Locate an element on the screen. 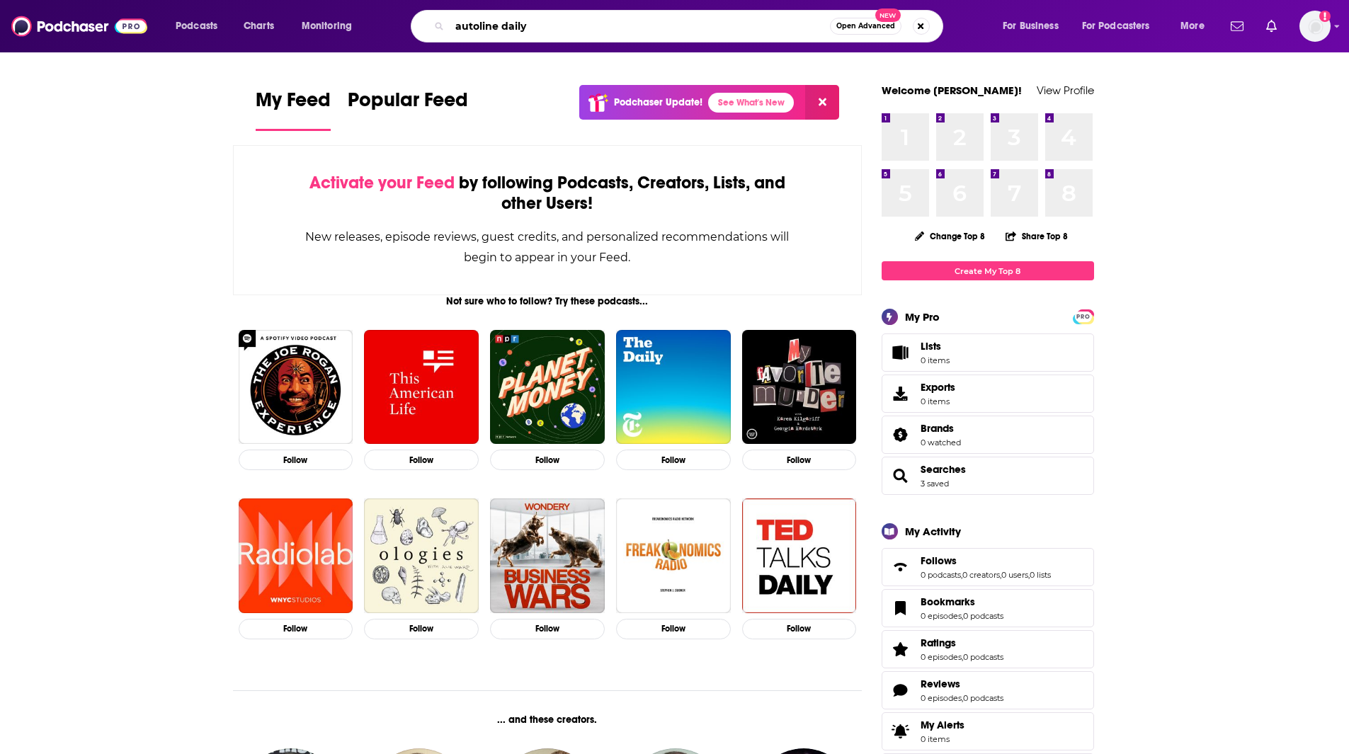 This screenshot has height=754, width=1349. img: My Favorite Murder with Karen Kilgariff and Georgia Hardstark is located at coordinates (799, 387).